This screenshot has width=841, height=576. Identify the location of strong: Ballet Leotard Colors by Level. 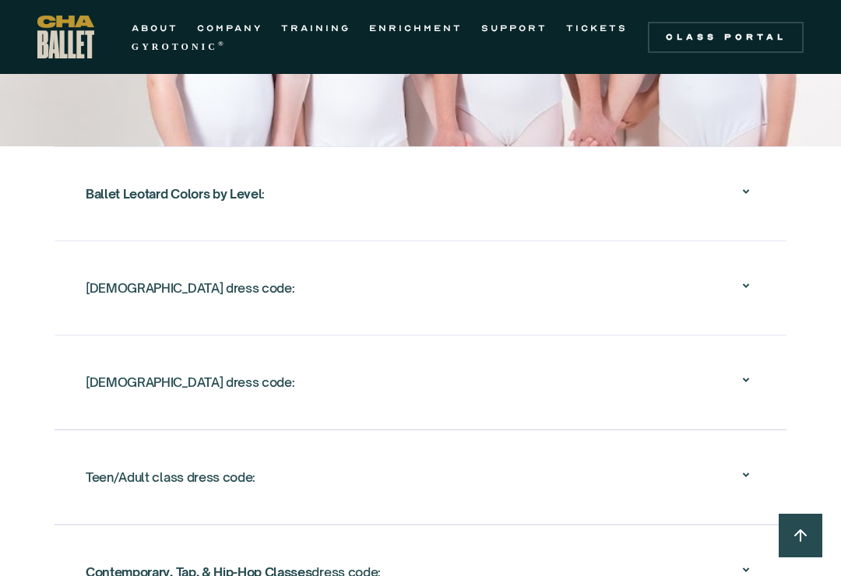
(174, 194).